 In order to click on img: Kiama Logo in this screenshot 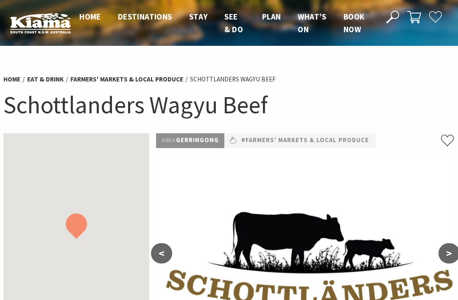, I will do `click(40, 23)`.